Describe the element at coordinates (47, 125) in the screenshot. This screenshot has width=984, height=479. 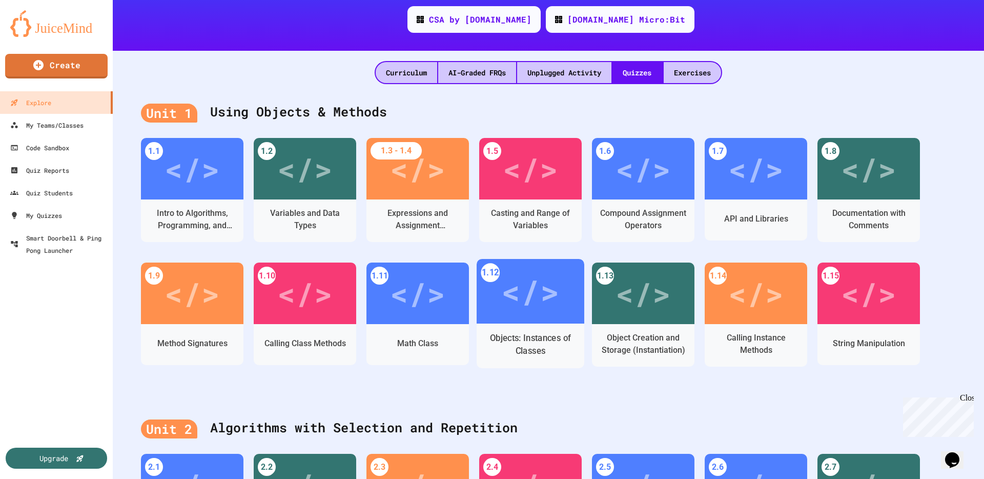
I see `div: My Teams/Classes` at that location.